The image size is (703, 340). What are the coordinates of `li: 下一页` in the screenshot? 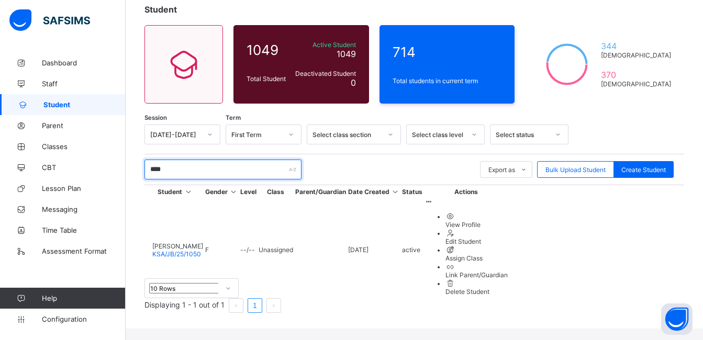 It's located at (274, 306).